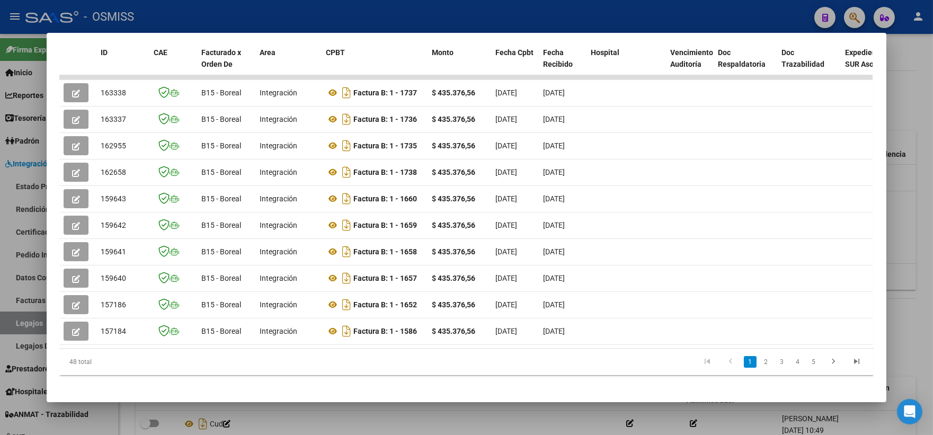 The width and height of the screenshot is (933, 435). I want to click on span: Fecha Recibido, so click(558, 58).